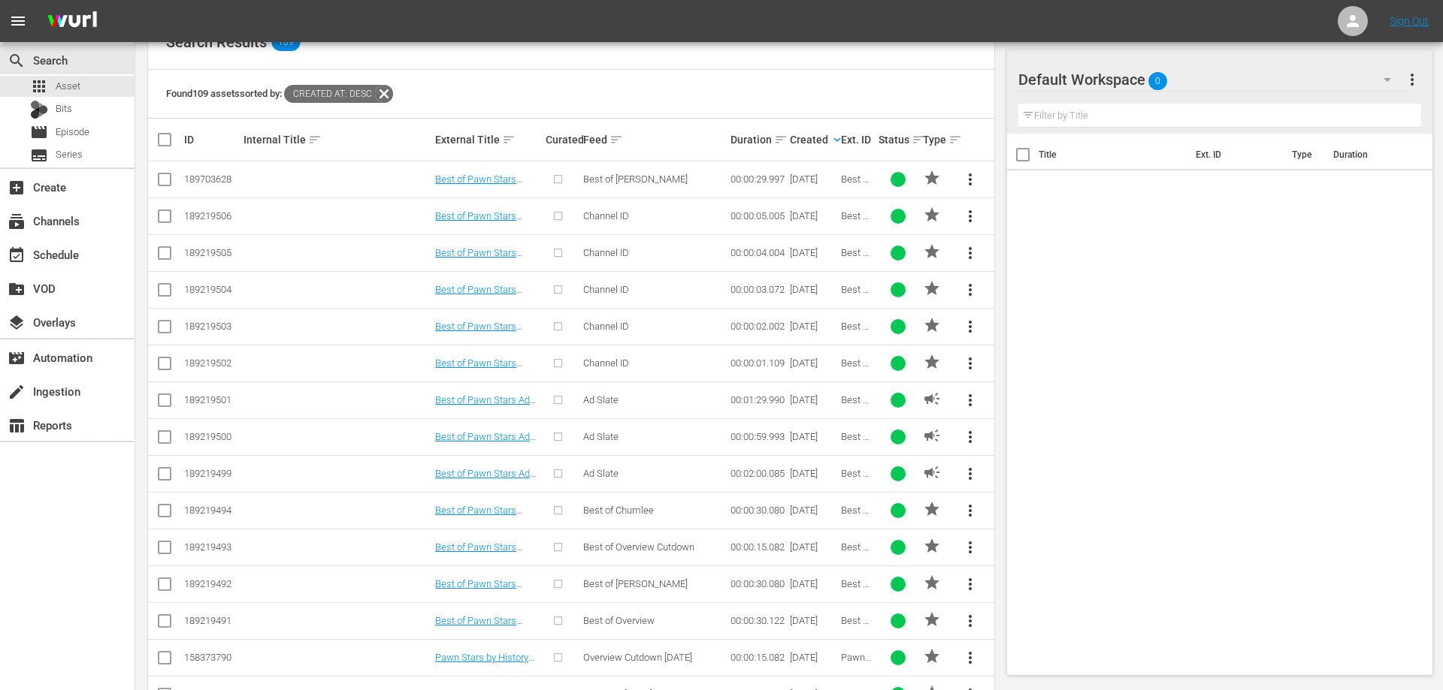 This screenshot has width=1443, height=690. I want to click on span: Automation, so click(17, 358).